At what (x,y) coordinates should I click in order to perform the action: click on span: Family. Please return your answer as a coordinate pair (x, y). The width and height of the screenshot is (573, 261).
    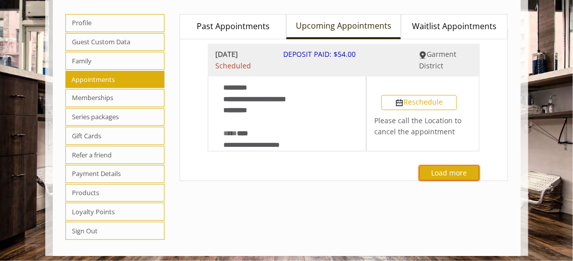
    Looking at the image, I should click on (115, 61).